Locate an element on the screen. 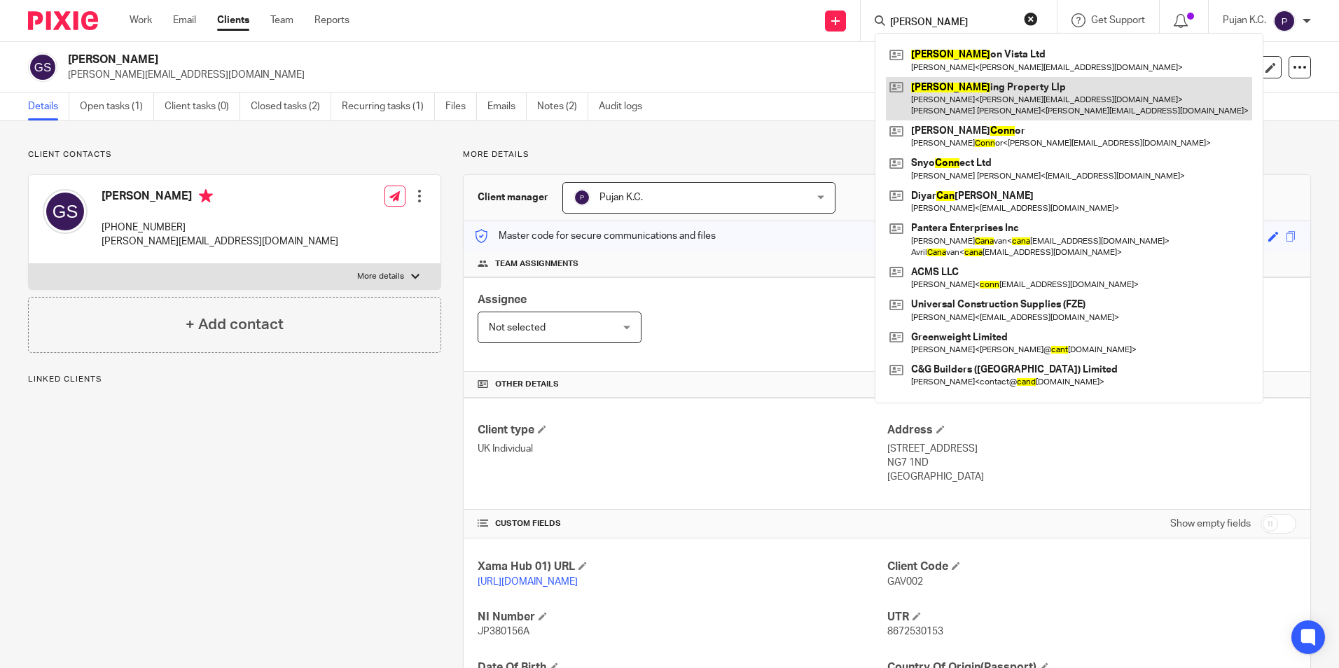 This screenshot has width=1339, height=668. a: Details is located at coordinates (48, 106).